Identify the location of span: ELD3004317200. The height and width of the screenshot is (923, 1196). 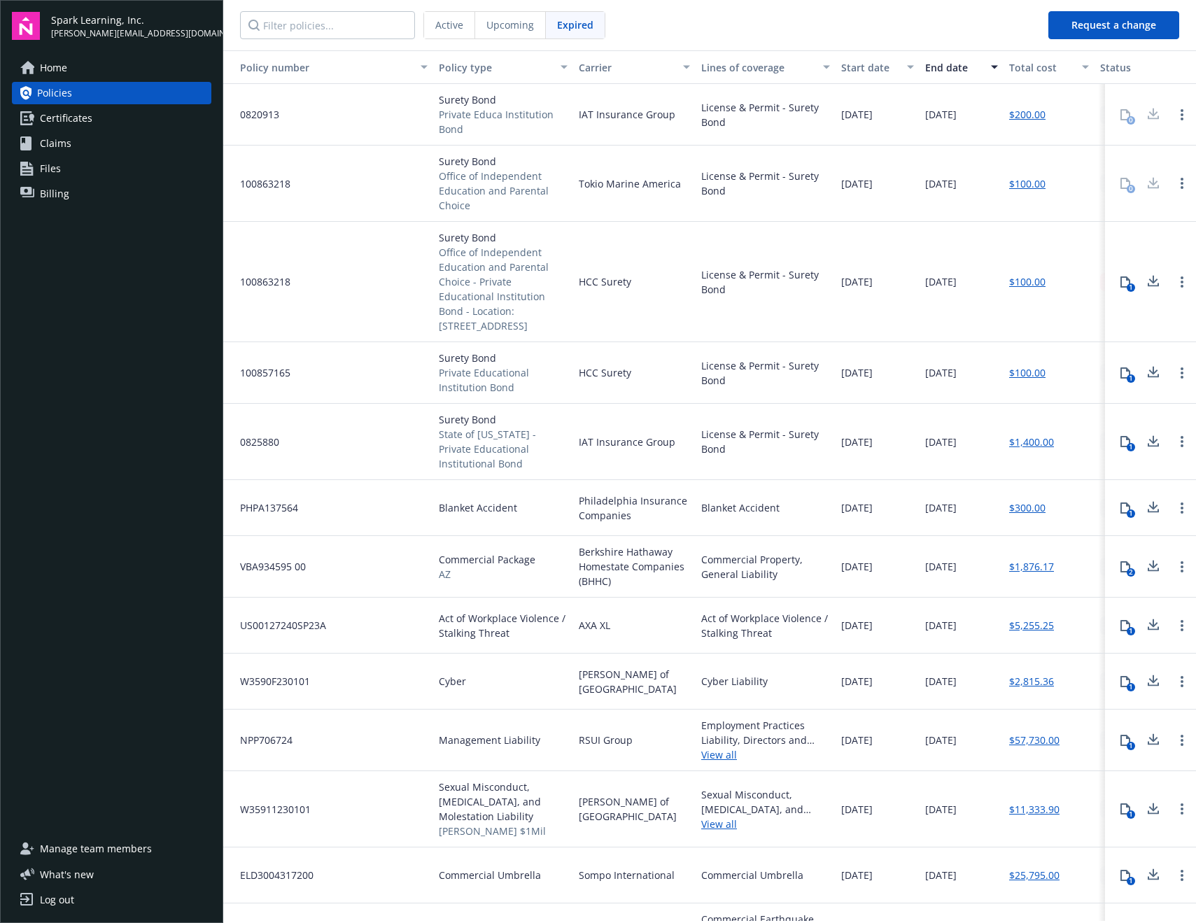
(271, 875).